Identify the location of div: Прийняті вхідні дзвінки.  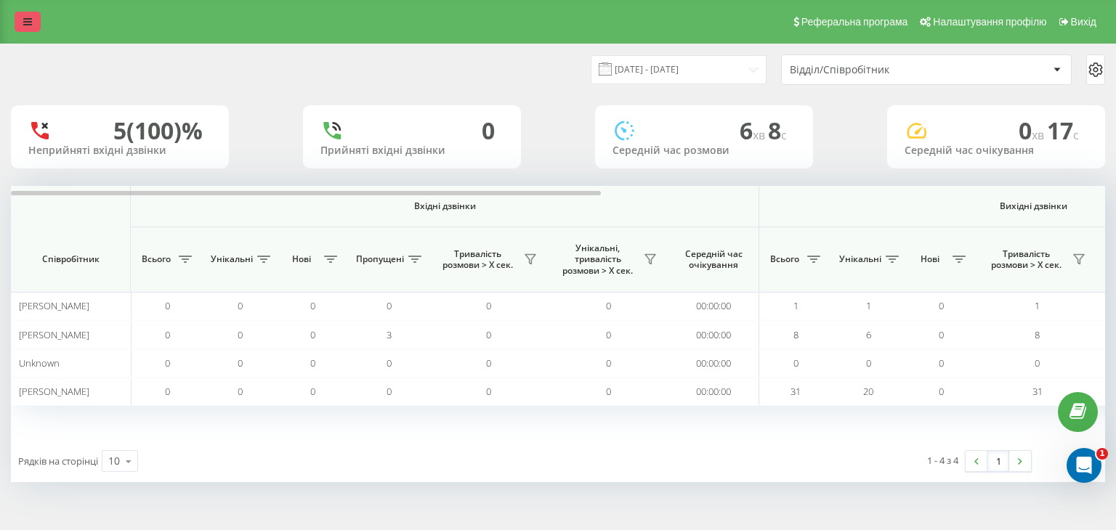
(412, 150).